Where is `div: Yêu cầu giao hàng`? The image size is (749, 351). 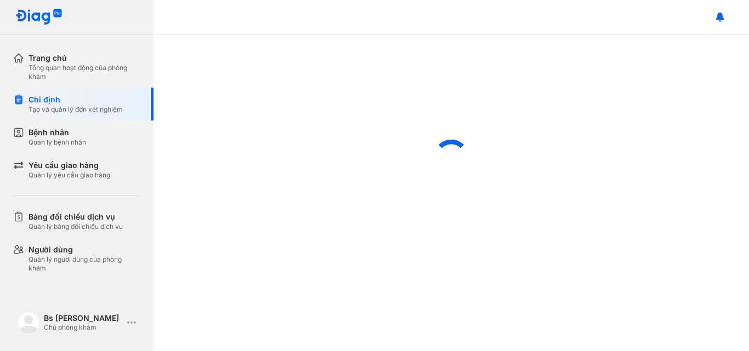 div: Yêu cầu giao hàng is located at coordinates (69, 166).